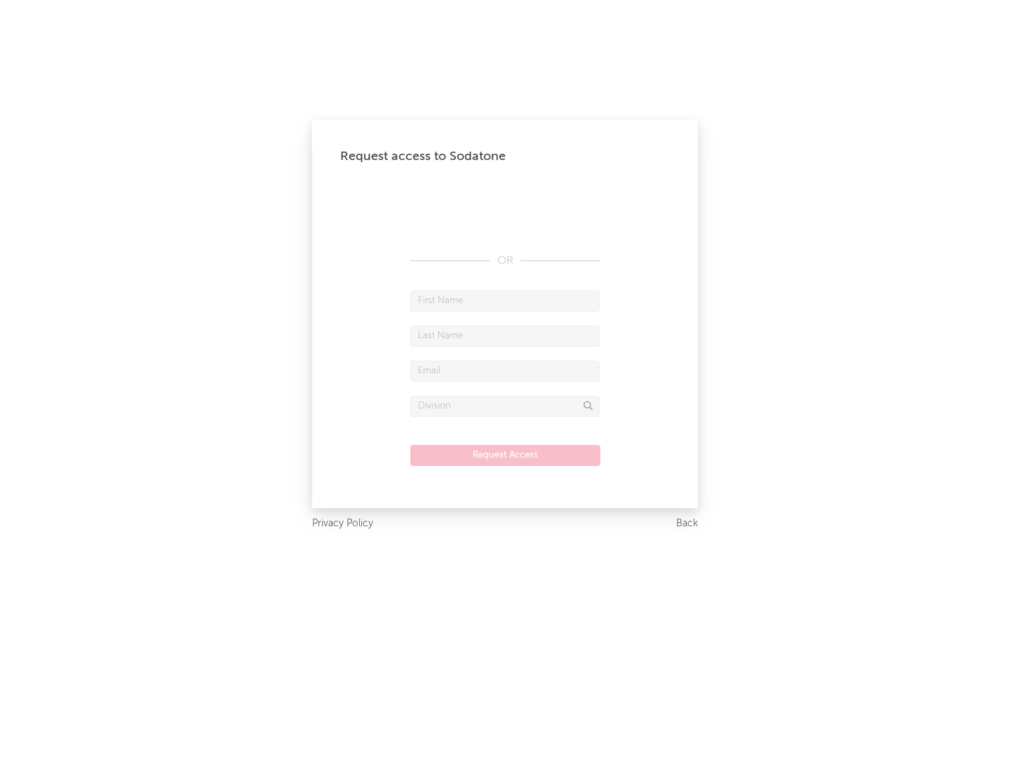 The width and height of the screenshot is (1010, 772). Describe the element at coordinates (505, 261) in the screenshot. I see `div: OR` at that location.